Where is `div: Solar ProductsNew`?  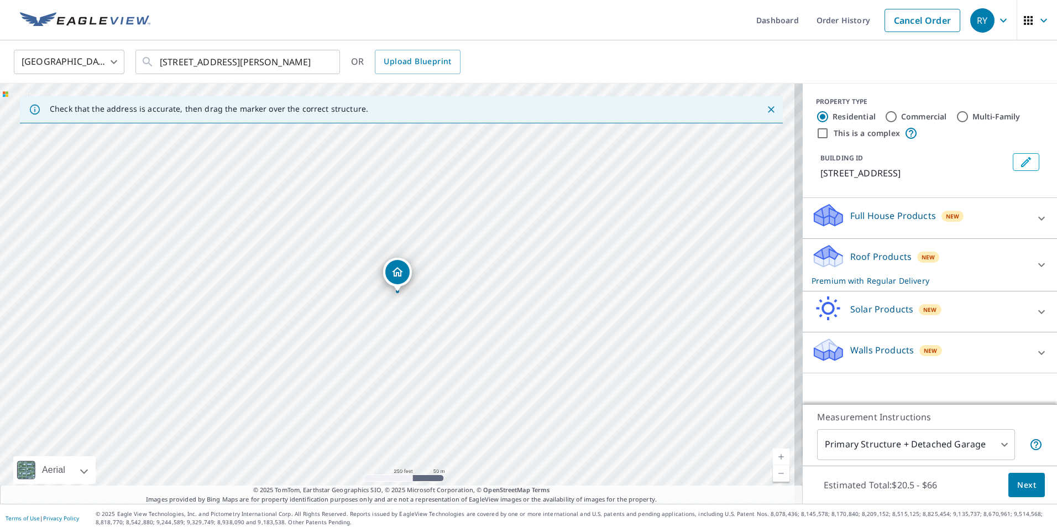 div: Solar ProductsNew is located at coordinates (930, 311).